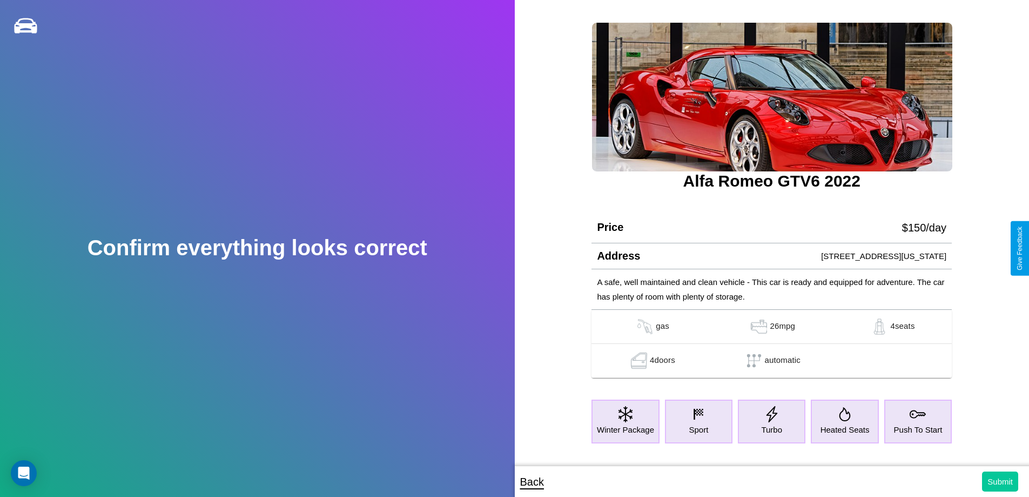 This screenshot has height=497, width=1029. Describe the element at coordinates (782, 326) in the screenshot. I see `p: 26 mpg` at that location.